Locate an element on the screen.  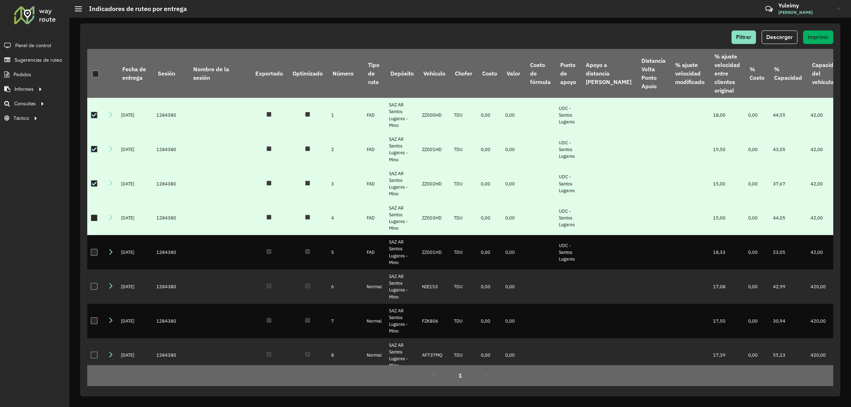
th: Capacidad del vehículo is located at coordinates (826, 73).